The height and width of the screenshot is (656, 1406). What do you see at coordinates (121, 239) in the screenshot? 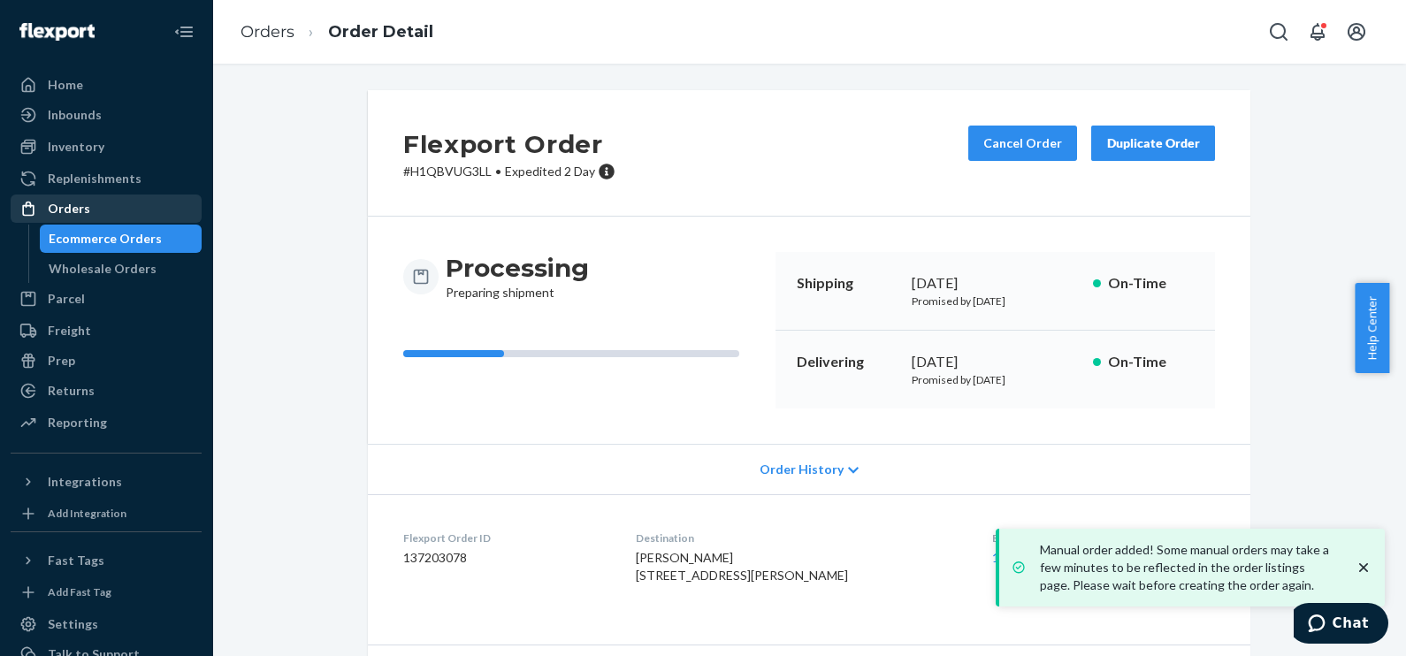
I see `a: Ecommerce Orders` at bounding box center [121, 239].